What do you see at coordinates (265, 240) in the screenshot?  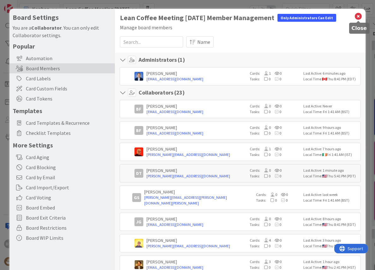 I see `span: 4` at bounding box center [265, 240].